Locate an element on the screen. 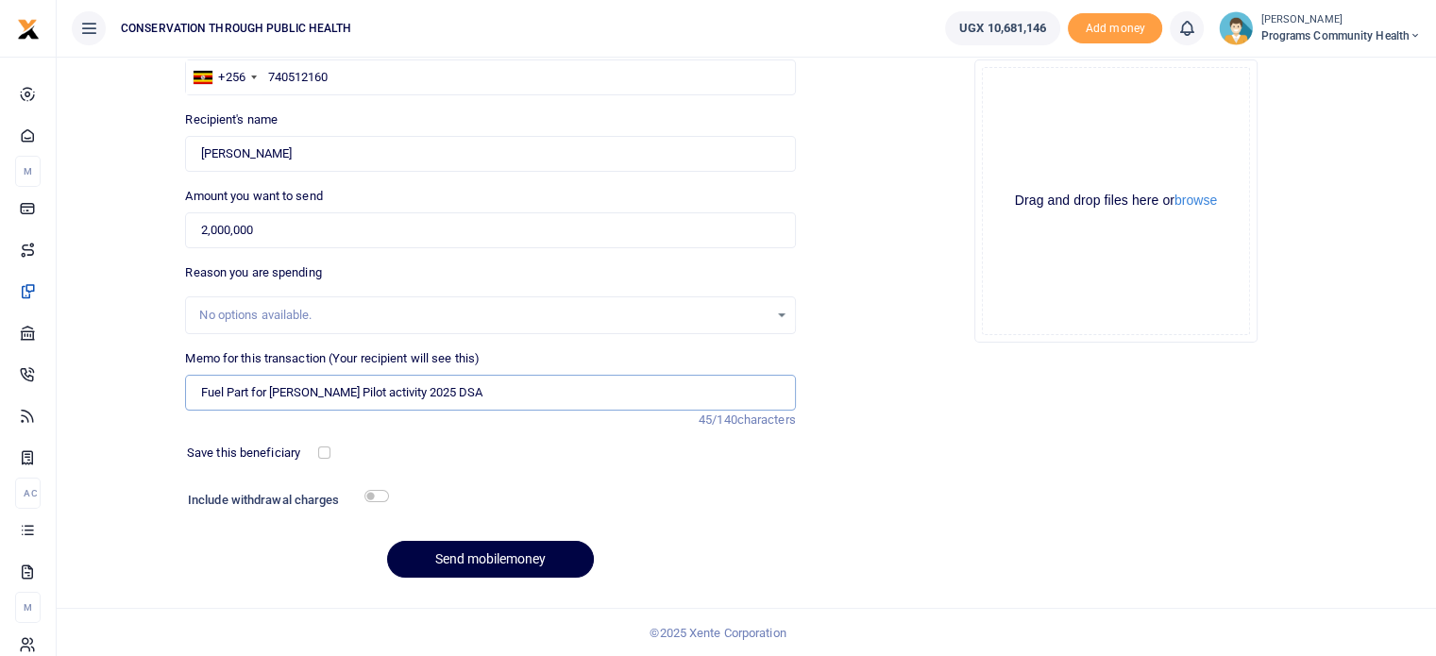 This screenshot has height=656, width=1436. span: CONSERVATION THROUGH PUBLIC HEALTH is located at coordinates (236, 28).